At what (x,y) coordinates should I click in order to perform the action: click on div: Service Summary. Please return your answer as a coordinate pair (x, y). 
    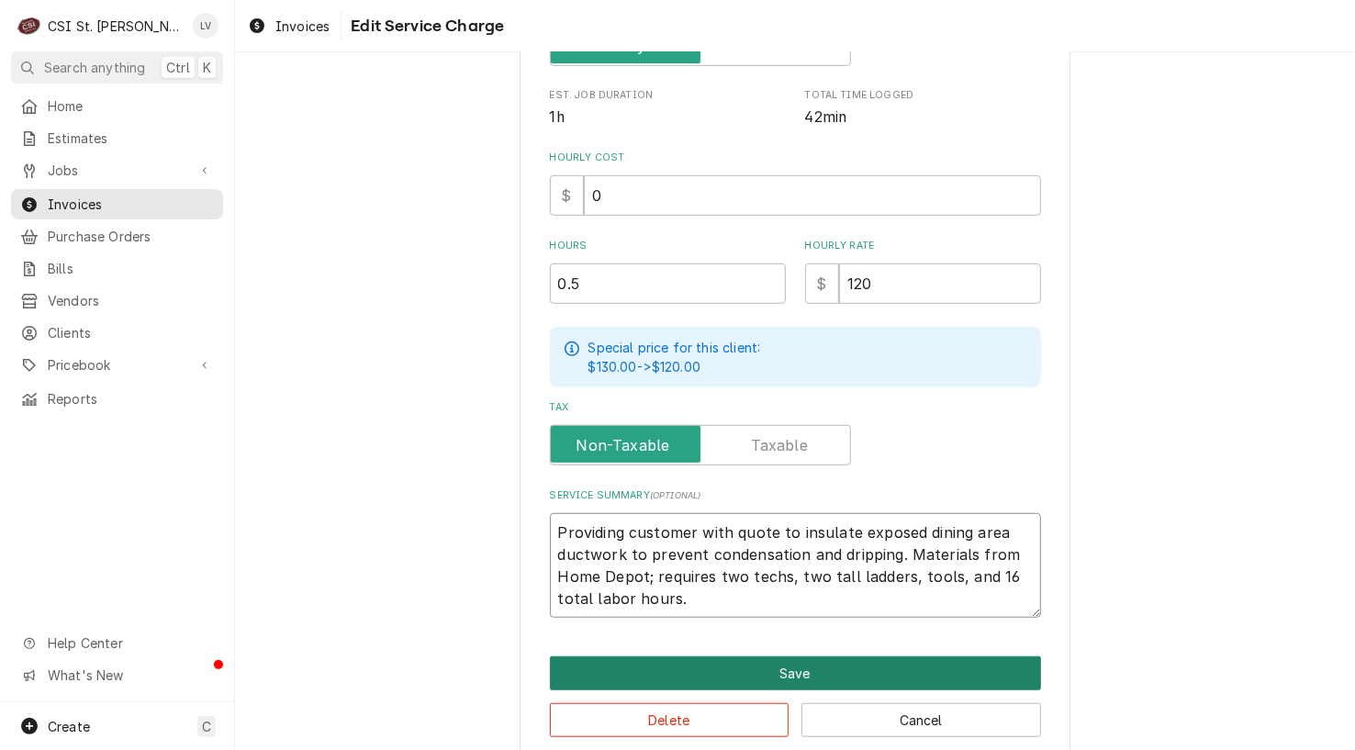
    Looking at the image, I should click on (795, 553).